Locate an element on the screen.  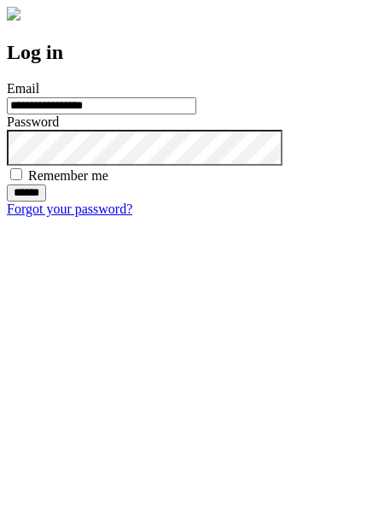
label: Email is located at coordinates (23, 88).